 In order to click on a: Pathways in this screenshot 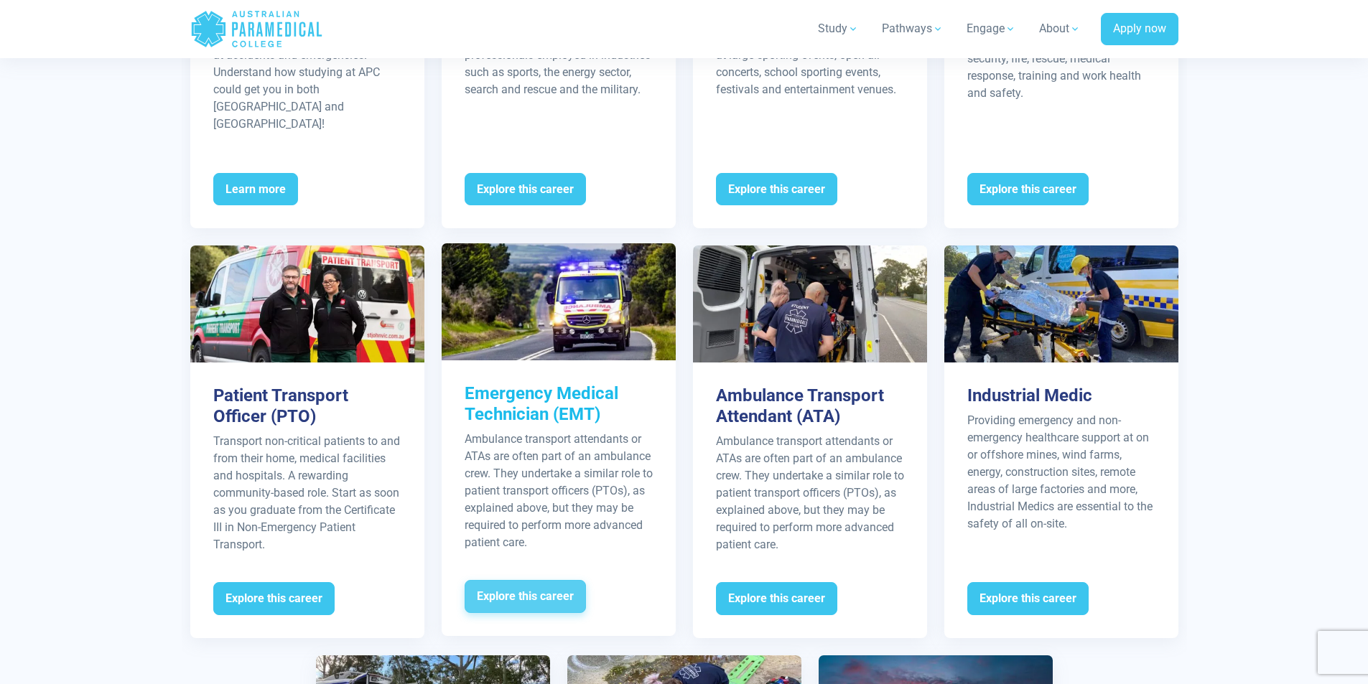, I will do `click(913, 29)`.